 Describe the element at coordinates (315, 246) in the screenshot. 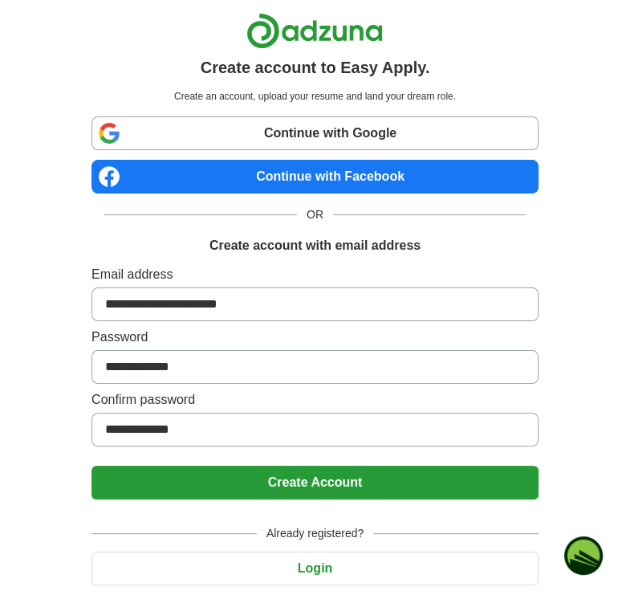

I see `h1: Create account with email address` at that location.